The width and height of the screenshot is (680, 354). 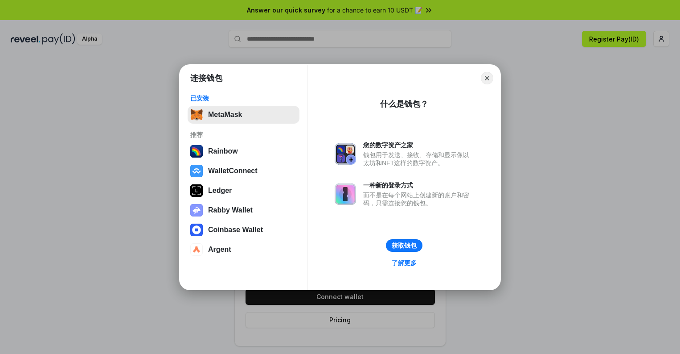 I want to click on img: svg+xml,%3Csvg%20fill%3D%22none%22%20height%3D%2233%22%20viewBox%3D%220%200%2035%2033%22%20width%..., so click(x=197, y=115).